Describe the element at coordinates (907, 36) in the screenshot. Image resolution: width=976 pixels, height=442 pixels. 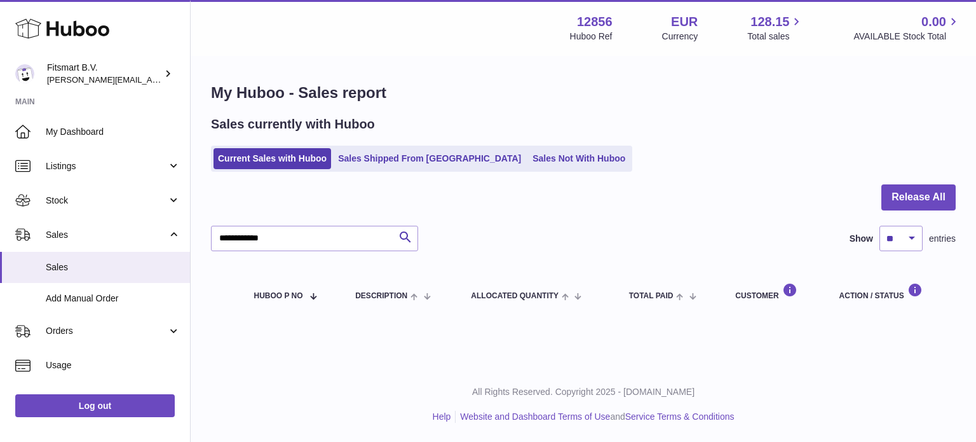
I see `span: AVAILABLE Stock Total` at that location.